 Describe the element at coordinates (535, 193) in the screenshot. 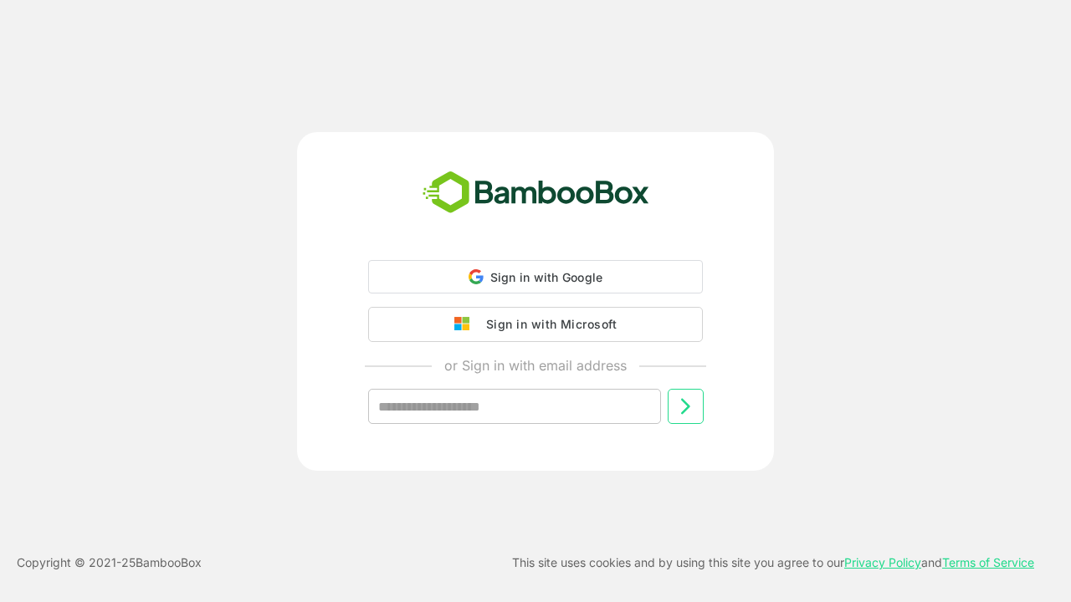

I see `img: bamboobox` at that location.